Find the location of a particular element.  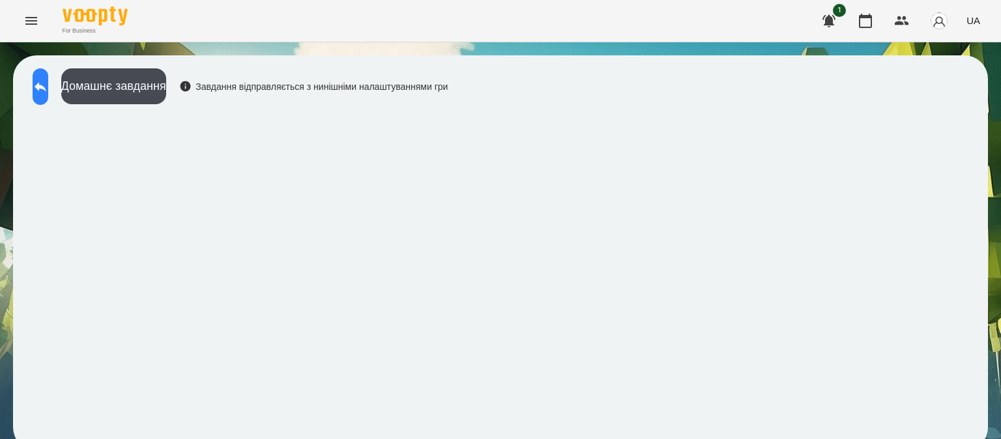

button: Домашнє завдання is located at coordinates (113, 86).